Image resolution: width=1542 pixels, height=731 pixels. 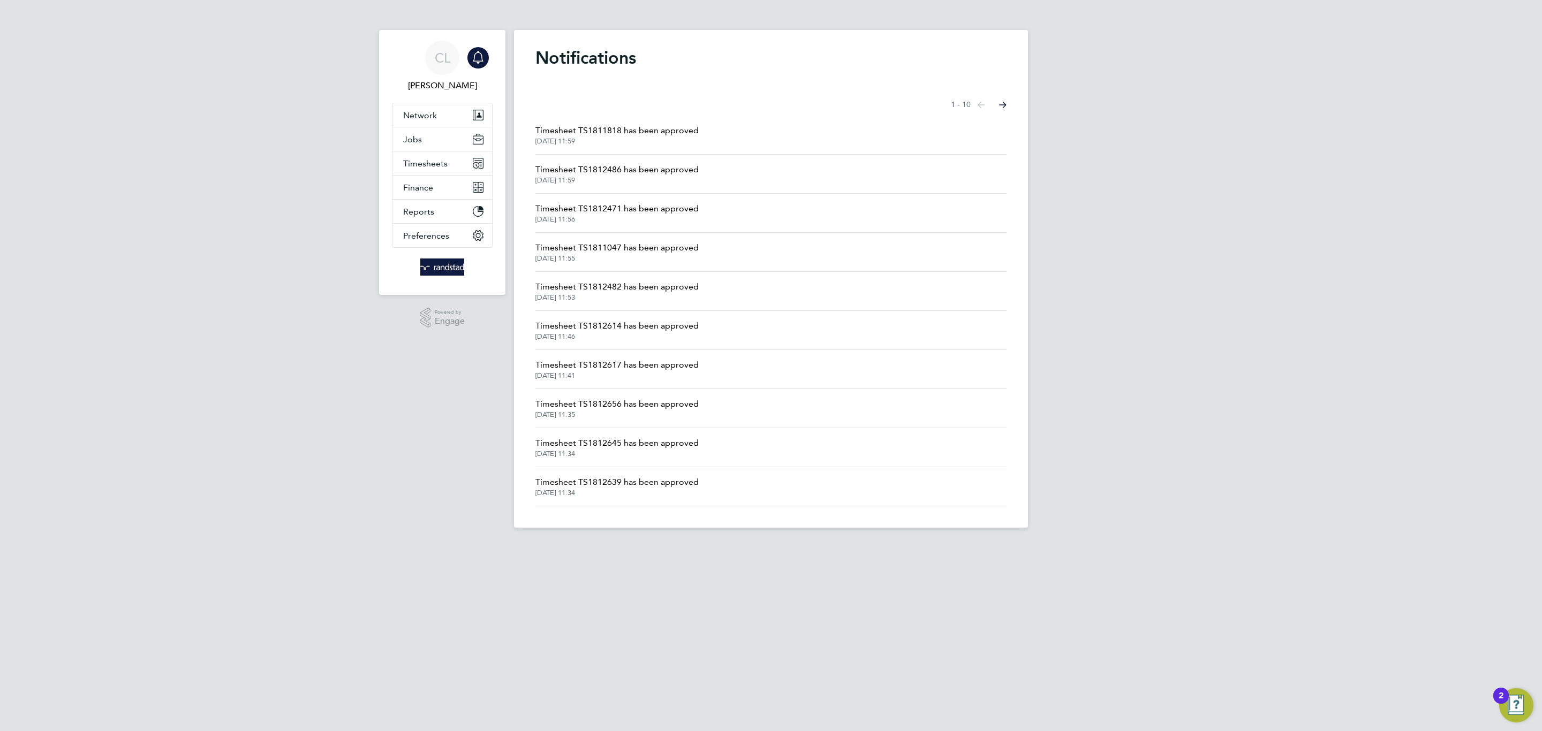 I want to click on span: Timesheet TS1811047 has been approved, so click(x=617, y=248).